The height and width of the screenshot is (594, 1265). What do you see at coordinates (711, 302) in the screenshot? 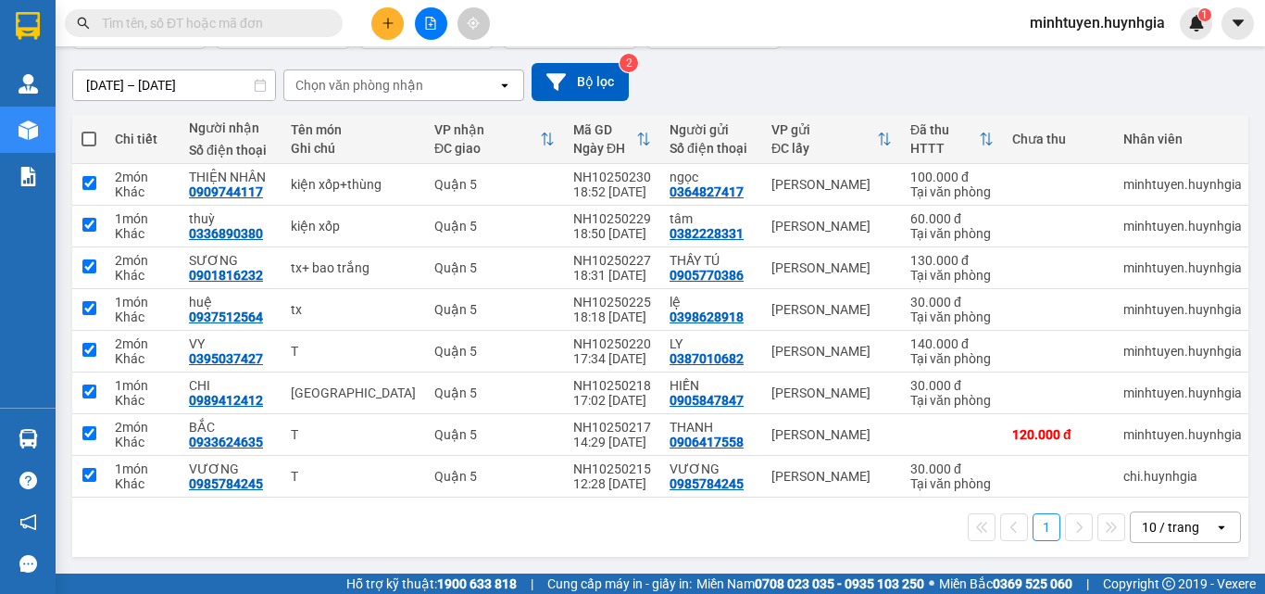
I see `div: lệ` at bounding box center [711, 302].